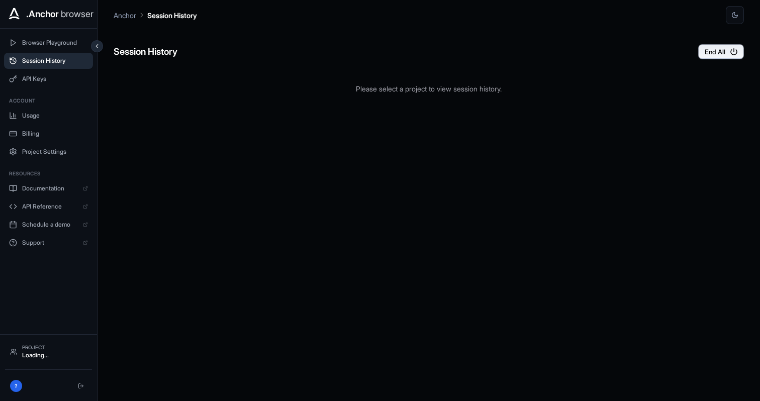 This screenshot has height=401, width=760. What do you see at coordinates (155, 15) in the screenshot?
I see `nav: breadcrumb` at bounding box center [155, 15].